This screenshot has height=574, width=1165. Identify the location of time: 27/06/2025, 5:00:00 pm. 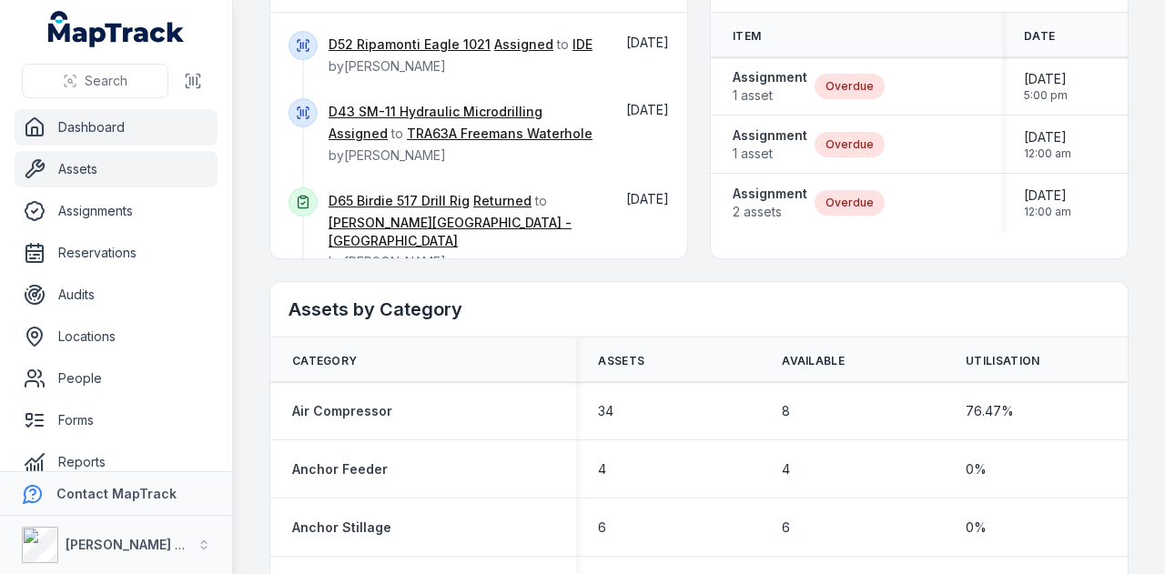
(1046, 86).